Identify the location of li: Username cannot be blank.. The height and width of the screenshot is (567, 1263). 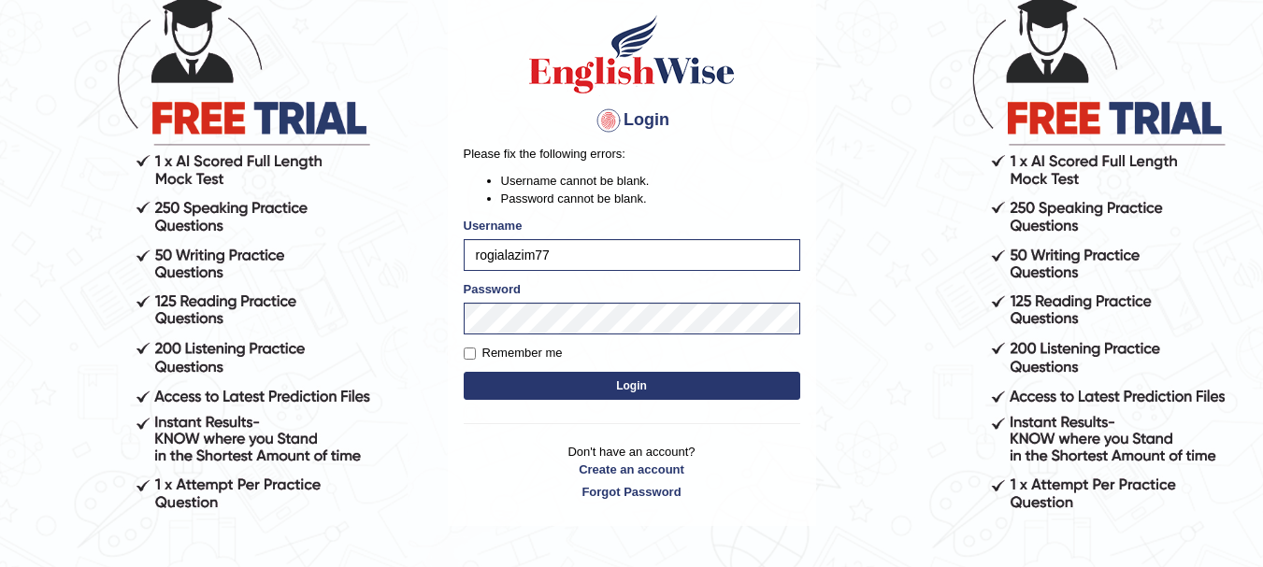
(651, 180).